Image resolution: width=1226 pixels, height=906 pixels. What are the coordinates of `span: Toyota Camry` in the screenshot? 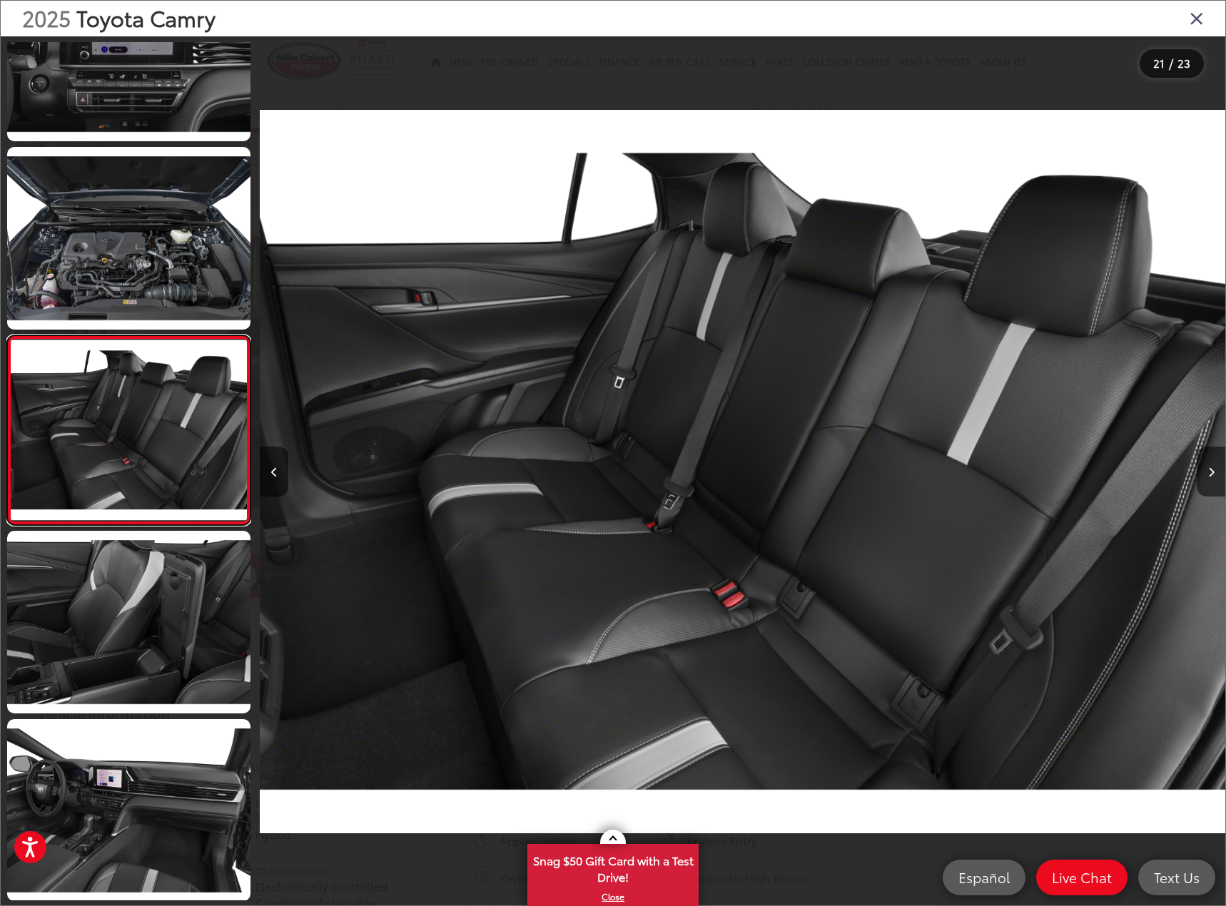 It's located at (146, 17).